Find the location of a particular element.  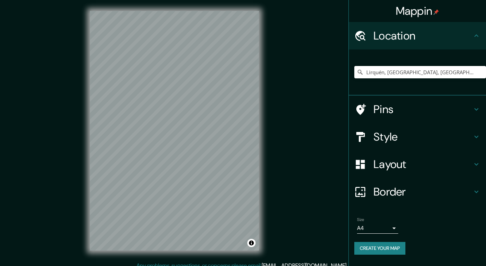

label: Size is located at coordinates (361, 219).